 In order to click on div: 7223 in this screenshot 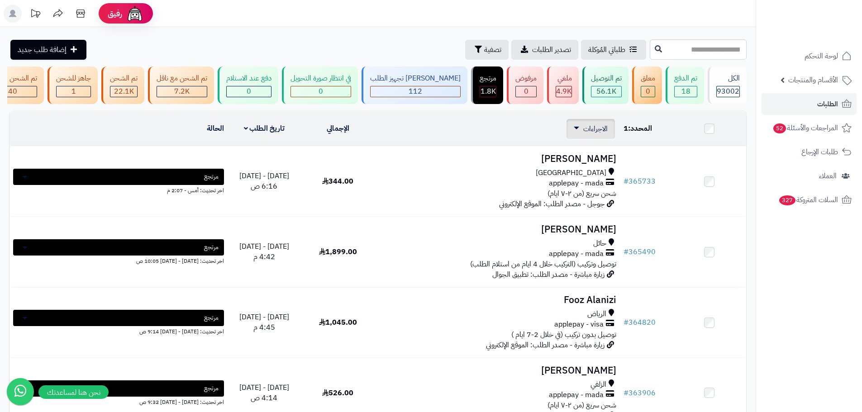, I will do `click(182, 91)`.